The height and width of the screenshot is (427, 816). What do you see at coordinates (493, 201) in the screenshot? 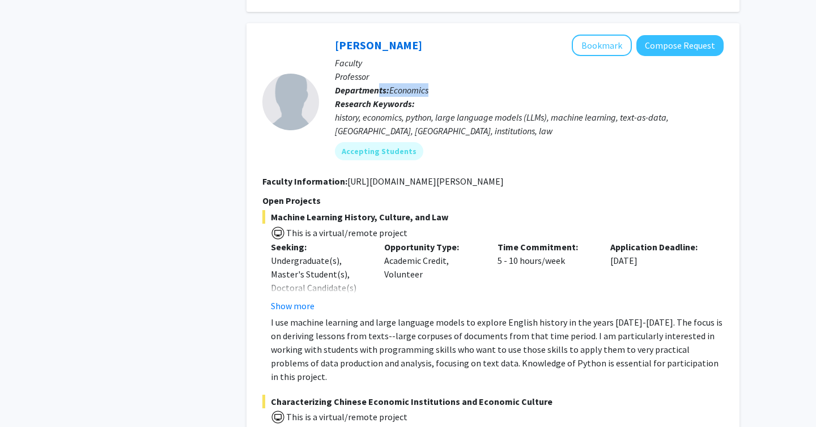
I see `p: Open Projects` at bounding box center [493, 201].